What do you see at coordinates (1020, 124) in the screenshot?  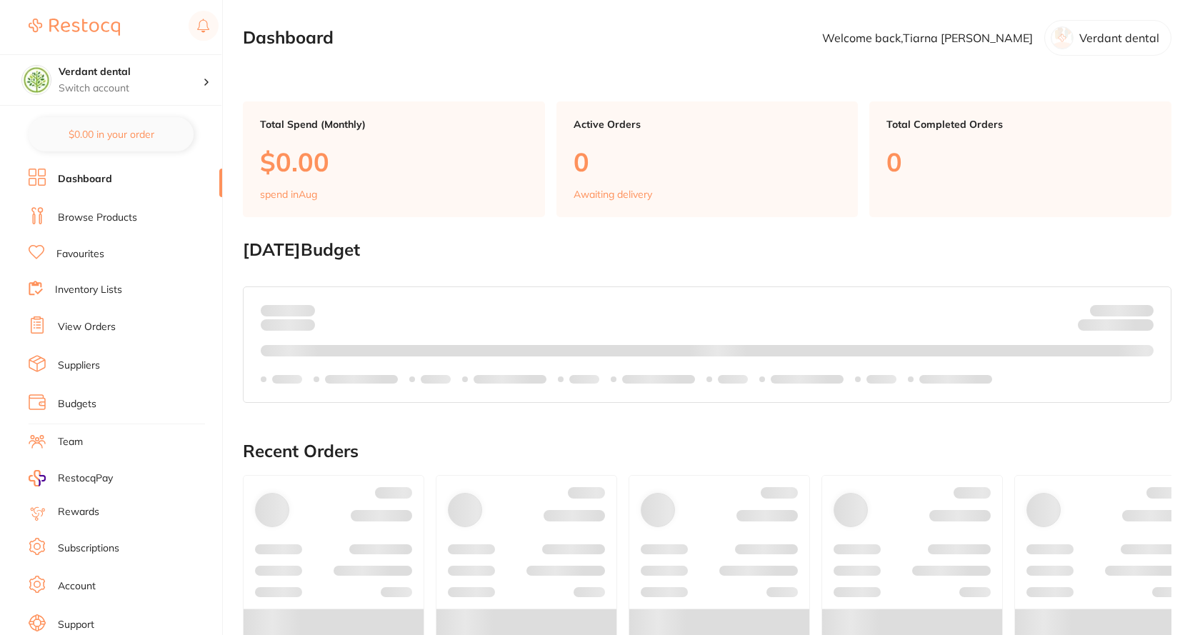 I see `p: Total Completed Orders` at bounding box center [1020, 124].